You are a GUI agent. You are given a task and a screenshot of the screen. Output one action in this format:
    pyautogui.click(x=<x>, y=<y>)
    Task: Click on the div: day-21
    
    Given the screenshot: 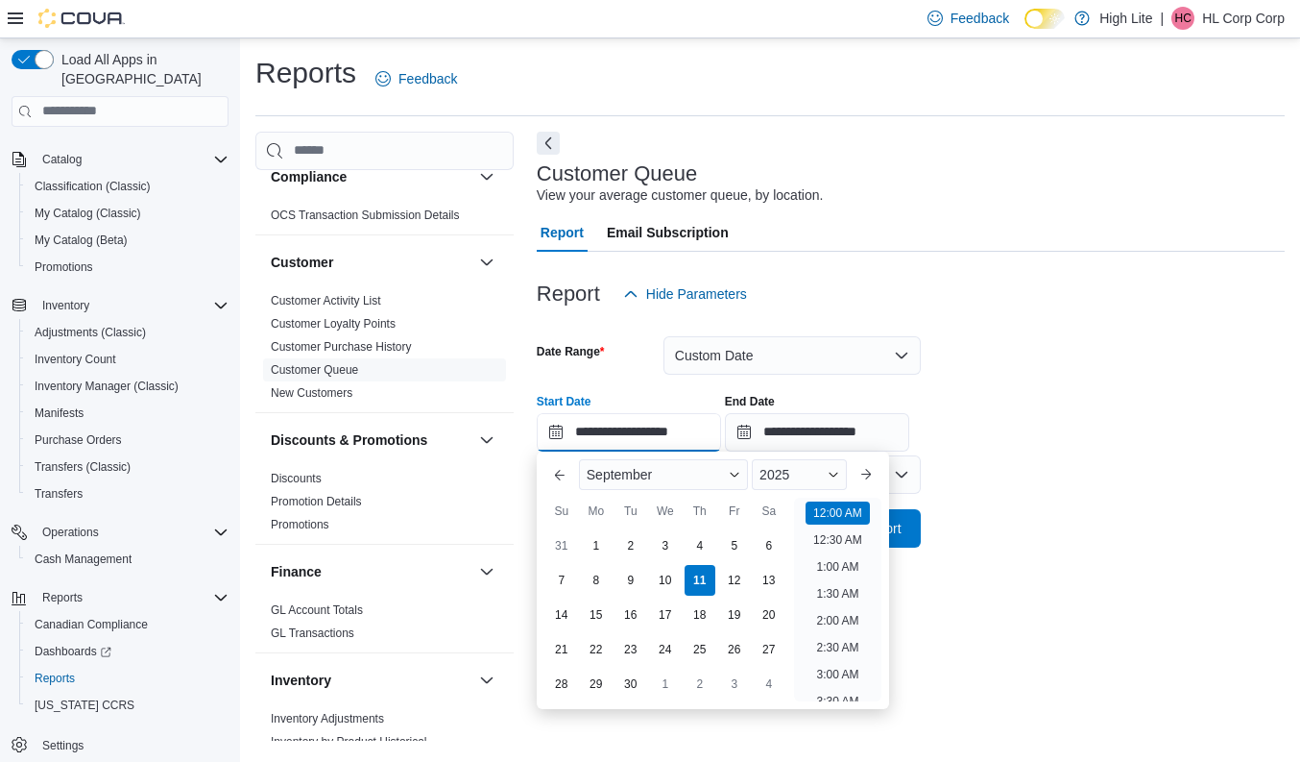 What is the action you would take?
    pyautogui.click(x=562, y=649)
    